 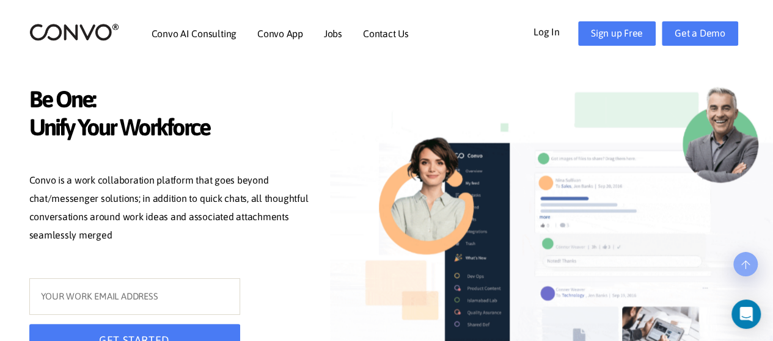 I want to click on a: Log In, so click(x=555, y=31).